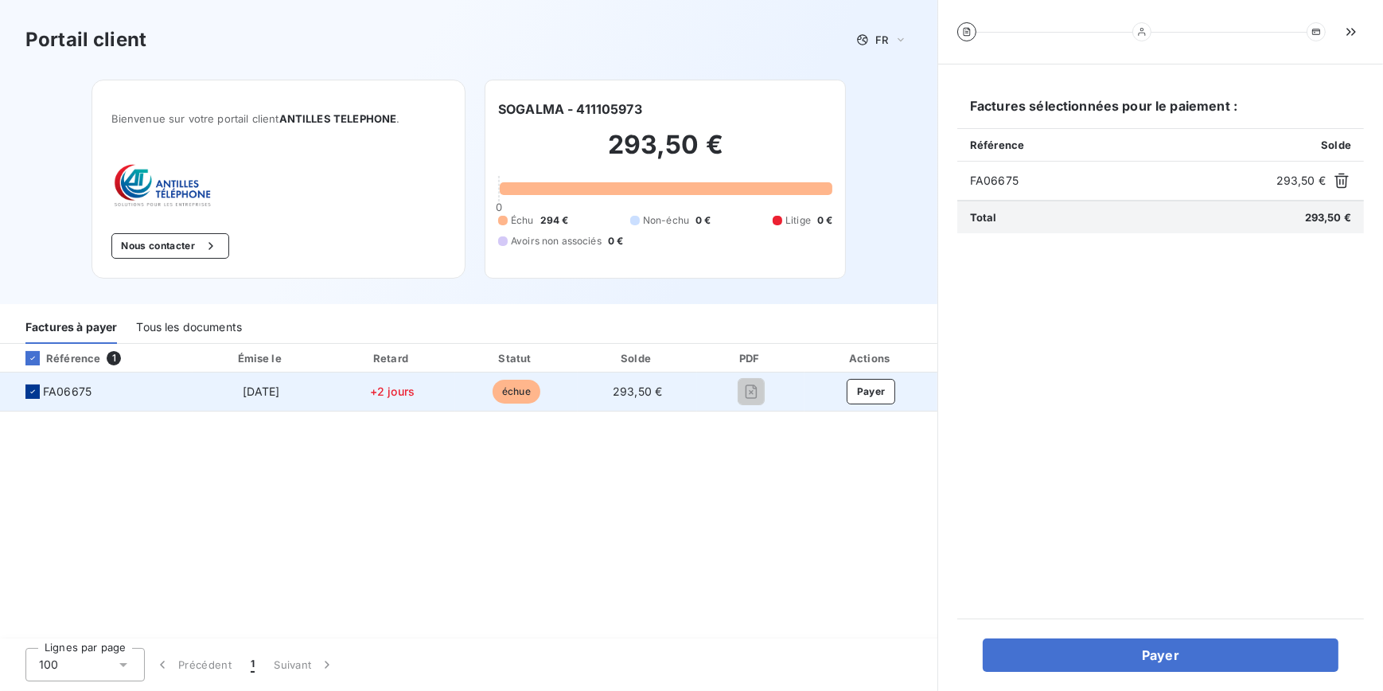 This screenshot has width=1383, height=691. I want to click on span: Total, so click(983, 217).